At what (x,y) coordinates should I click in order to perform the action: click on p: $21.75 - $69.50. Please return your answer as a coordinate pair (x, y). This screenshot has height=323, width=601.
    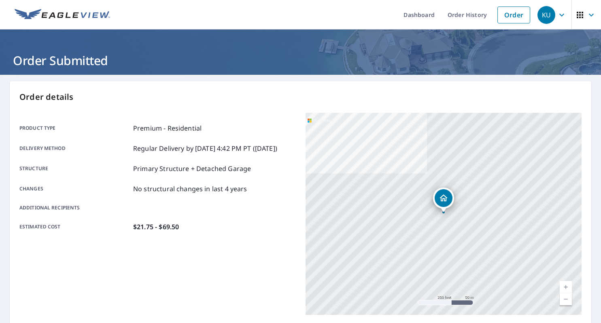
    Looking at the image, I should click on (156, 227).